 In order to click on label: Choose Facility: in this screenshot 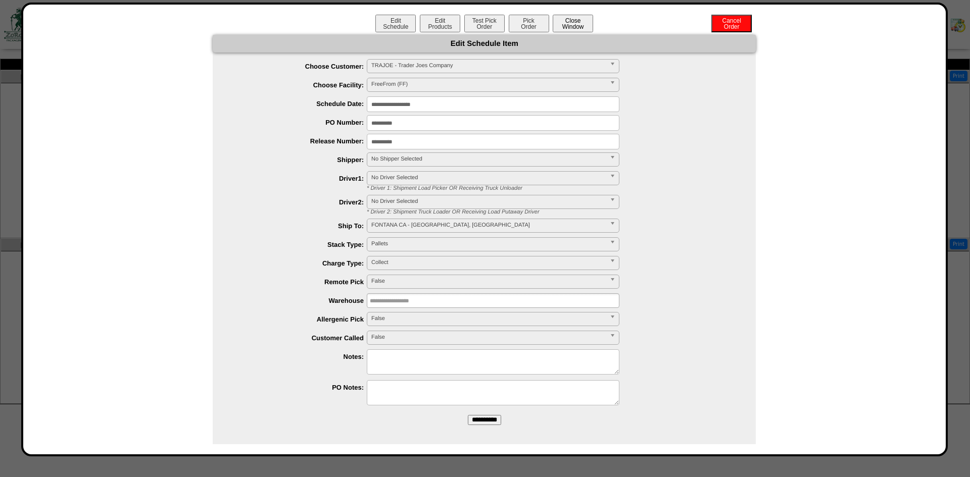, I will do `click(300, 85)`.